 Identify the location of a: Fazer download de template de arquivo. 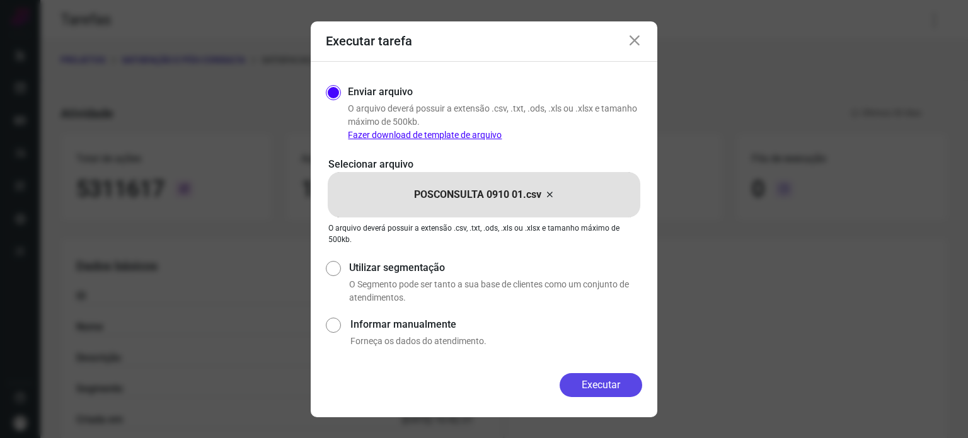
(425, 135).